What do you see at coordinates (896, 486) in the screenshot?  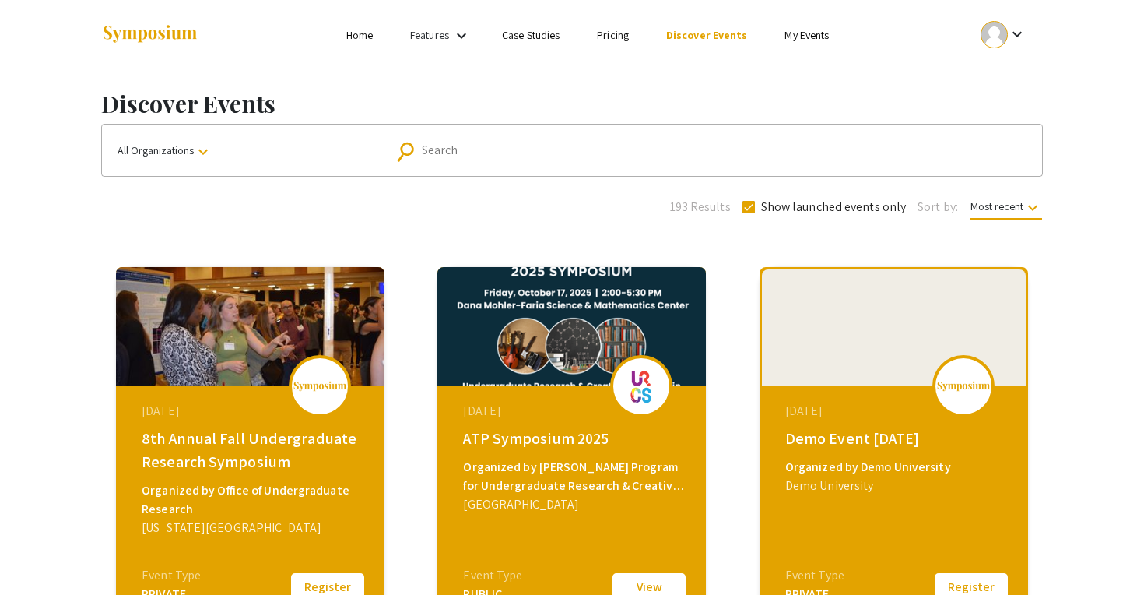 I see `div: Demo University` at bounding box center [896, 486].